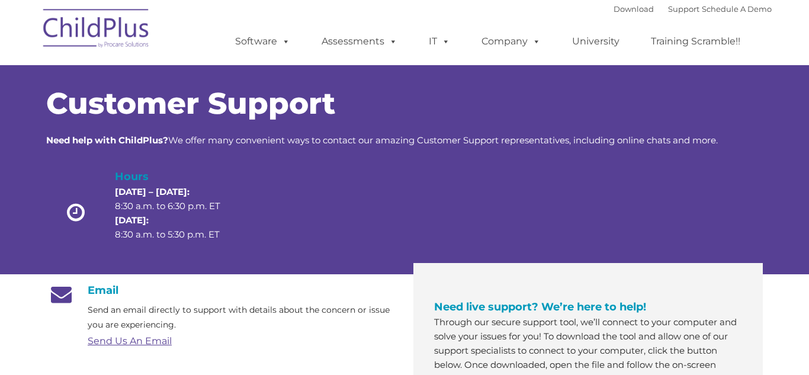 Image resolution: width=809 pixels, height=375 pixels. I want to click on span: Need live support? We’re here to help!, so click(540, 307).